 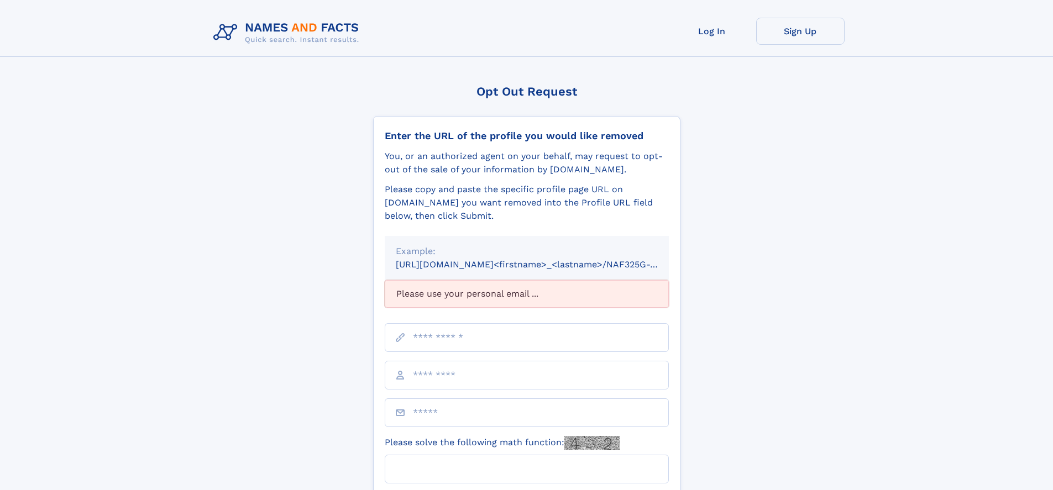 I want to click on div: Example:, so click(x=527, y=251).